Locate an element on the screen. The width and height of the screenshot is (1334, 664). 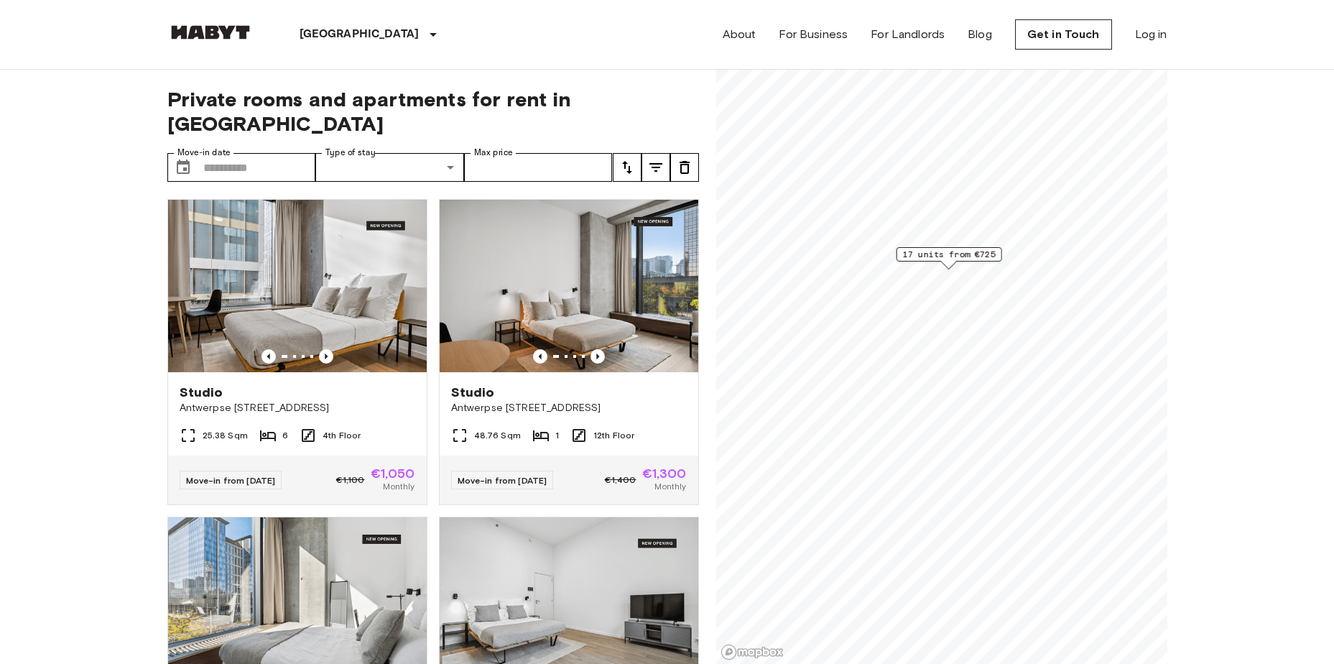
div: Map marker is located at coordinates (948, 258).